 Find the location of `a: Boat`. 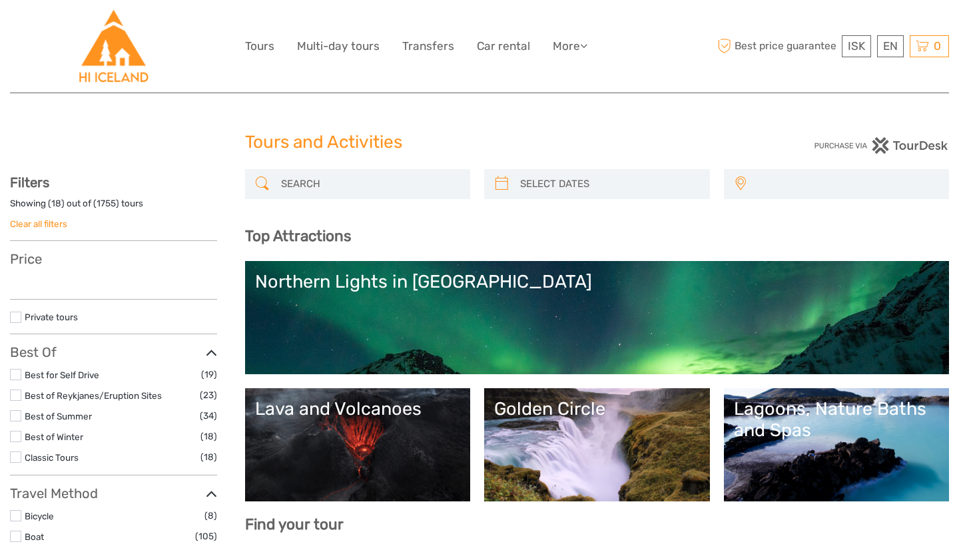

a: Boat is located at coordinates (34, 537).